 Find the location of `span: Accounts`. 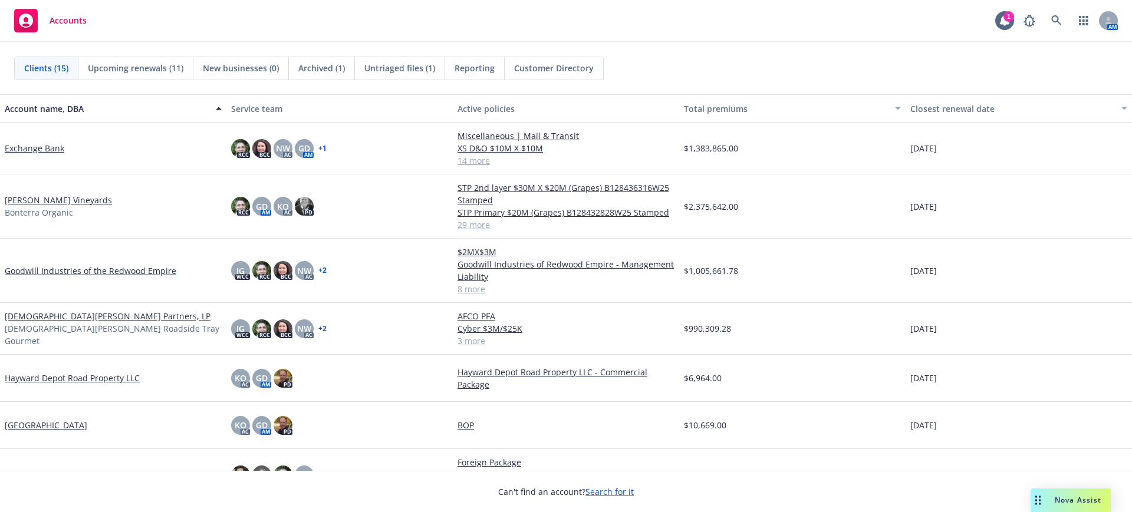

span: Accounts is located at coordinates (68, 21).